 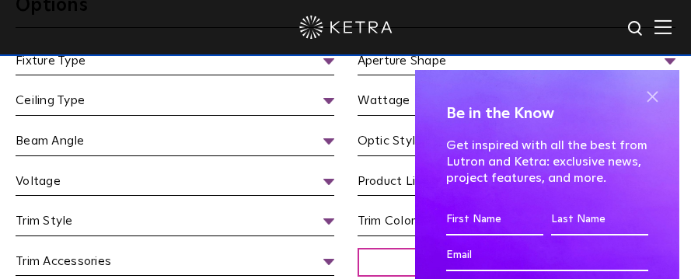 What do you see at coordinates (636, 29) in the screenshot?
I see `img: search icon` at bounding box center [636, 29].